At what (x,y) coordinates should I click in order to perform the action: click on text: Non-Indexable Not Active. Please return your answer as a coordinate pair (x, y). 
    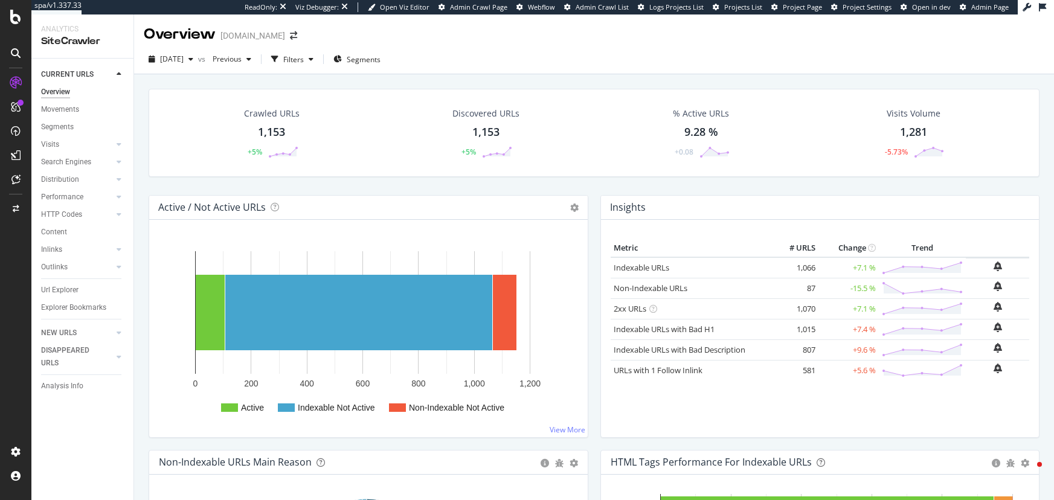
    Looking at the image, I should click on (457, 408).